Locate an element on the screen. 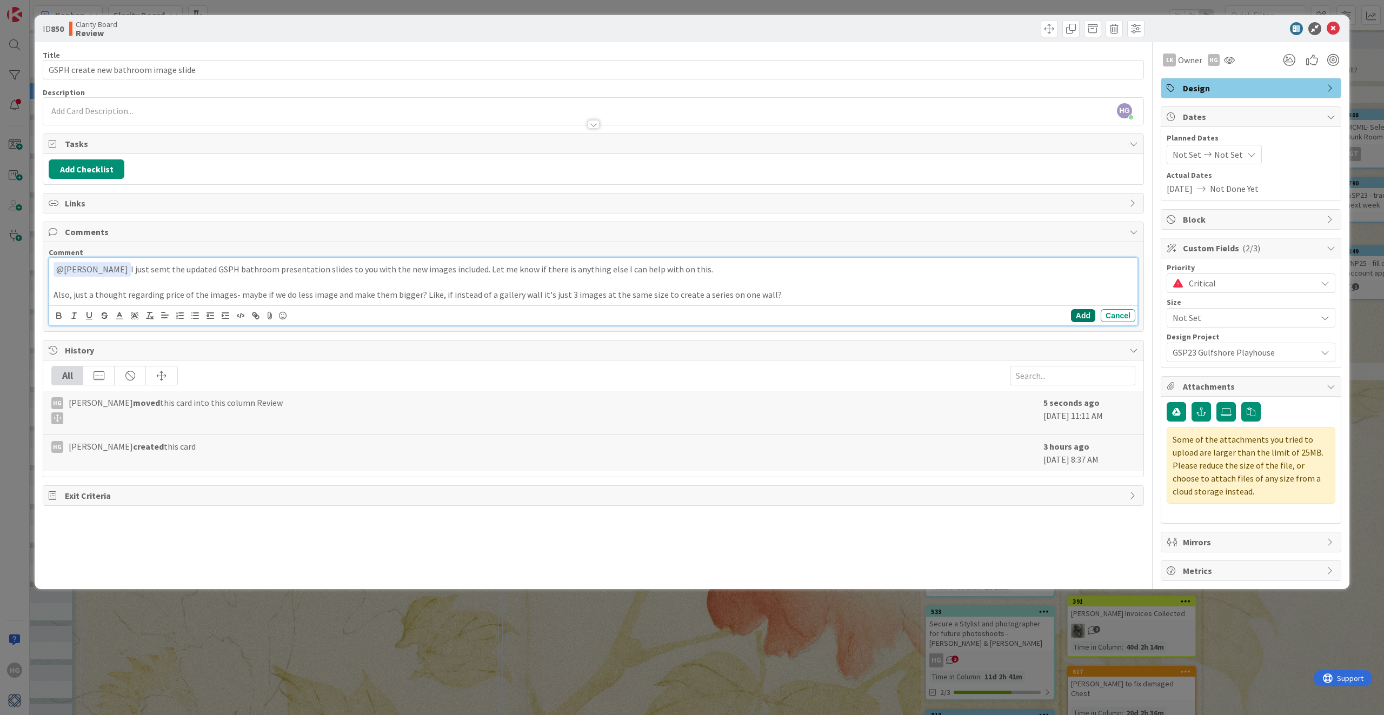  span: Custom Fields is located at coordinates (1252, 248).